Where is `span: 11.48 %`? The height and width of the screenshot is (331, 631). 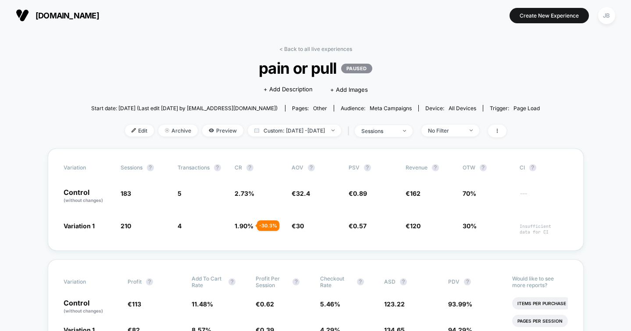 span: 11.48 % is located at coordinates (202, 303).